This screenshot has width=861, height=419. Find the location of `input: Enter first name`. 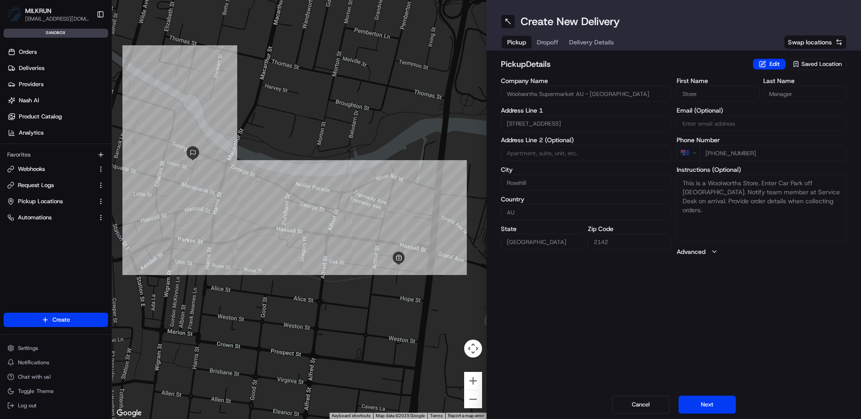

input: Enter first name is located at coordinates (718, 94).